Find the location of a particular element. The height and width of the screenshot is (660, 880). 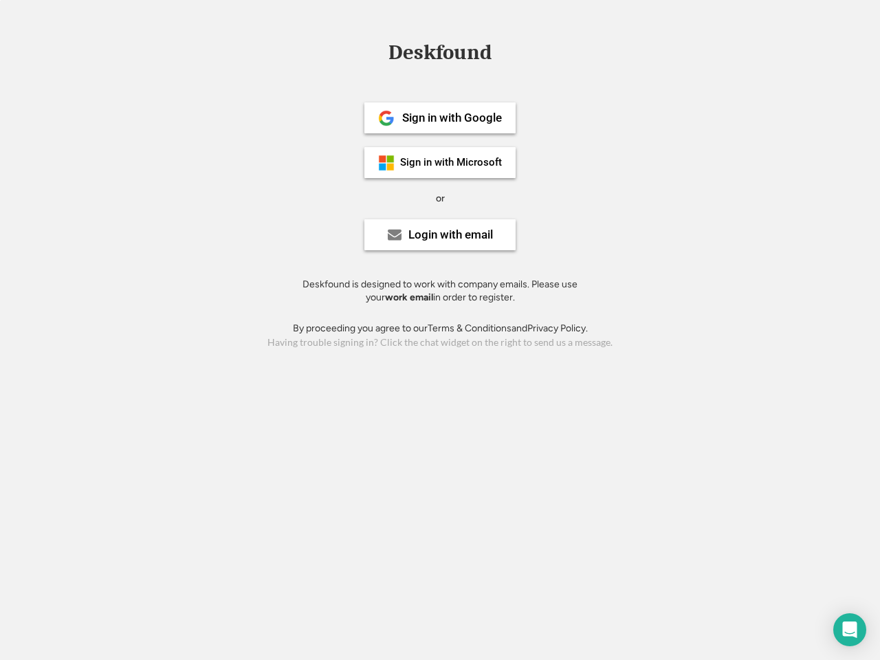

div: or is located at coordinates (440, 199).